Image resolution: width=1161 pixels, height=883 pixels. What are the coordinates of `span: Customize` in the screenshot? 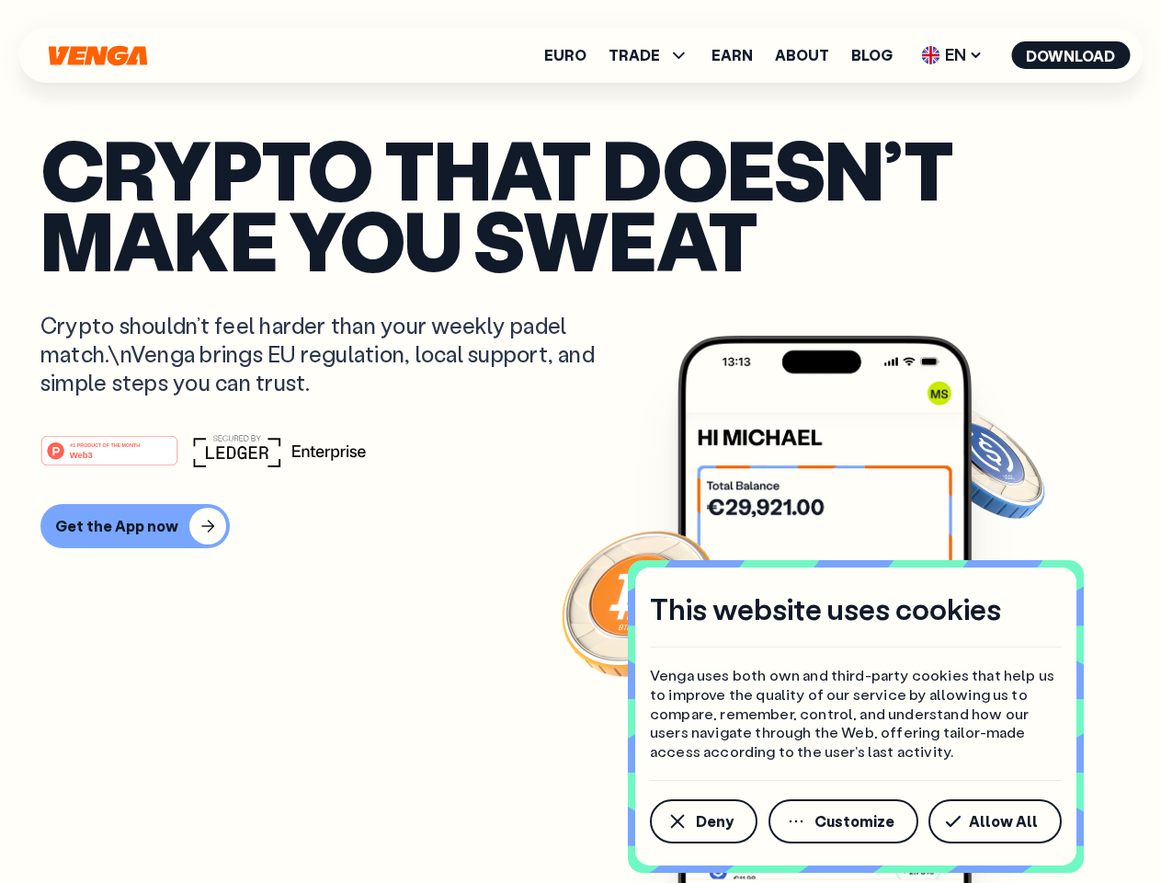 It's located at (854, 821).